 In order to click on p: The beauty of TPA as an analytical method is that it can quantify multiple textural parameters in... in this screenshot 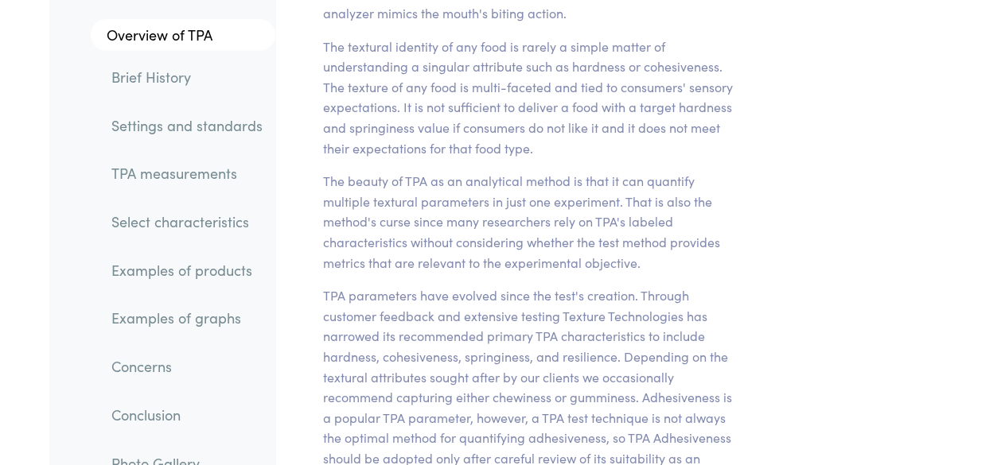, I will do `click(531, 222)`.